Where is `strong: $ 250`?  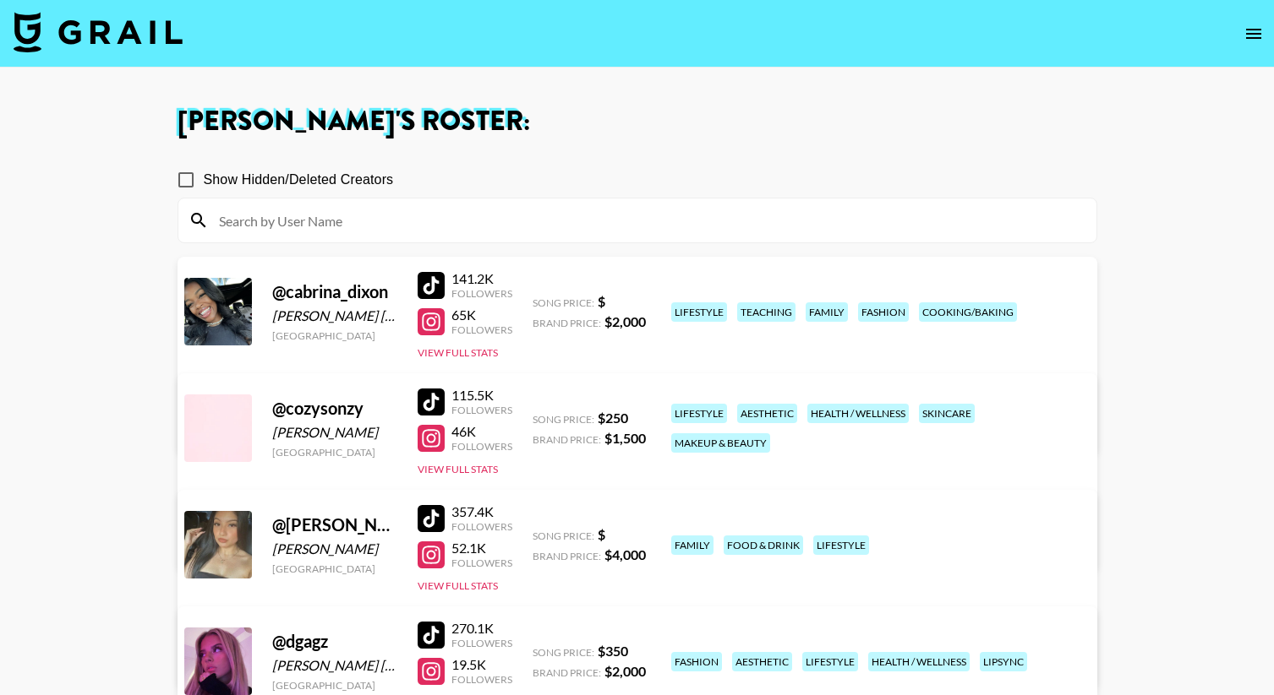
strong: $ 250 is located at coordinates (613, 417).